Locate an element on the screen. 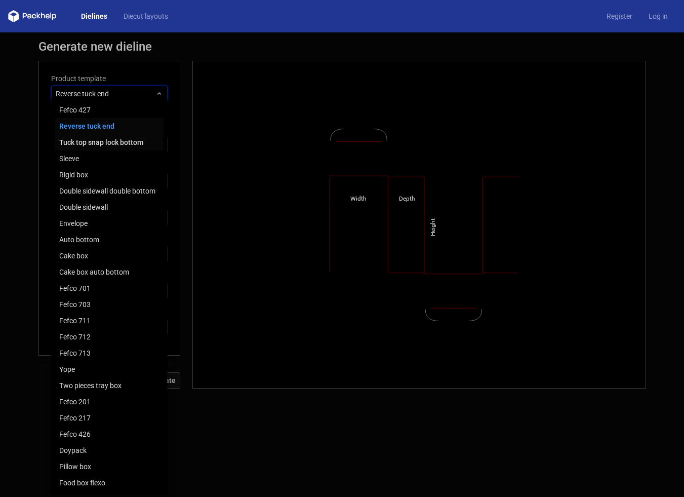 Image resolution: width=684 pixels, height=497 pixels. div: Auto bottom is located at coordinates (109, 239).